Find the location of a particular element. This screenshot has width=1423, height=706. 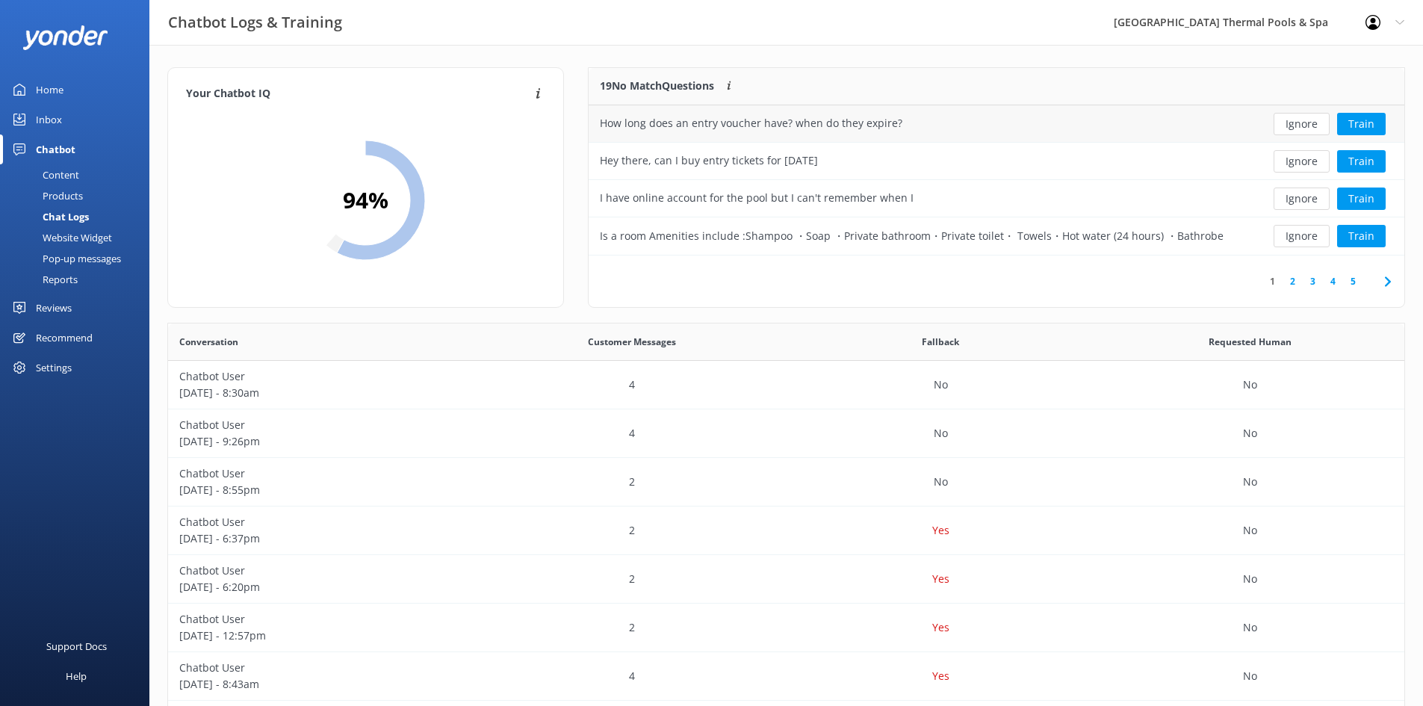

p: 19 No Match Questions is located at coordinates (657, 86).